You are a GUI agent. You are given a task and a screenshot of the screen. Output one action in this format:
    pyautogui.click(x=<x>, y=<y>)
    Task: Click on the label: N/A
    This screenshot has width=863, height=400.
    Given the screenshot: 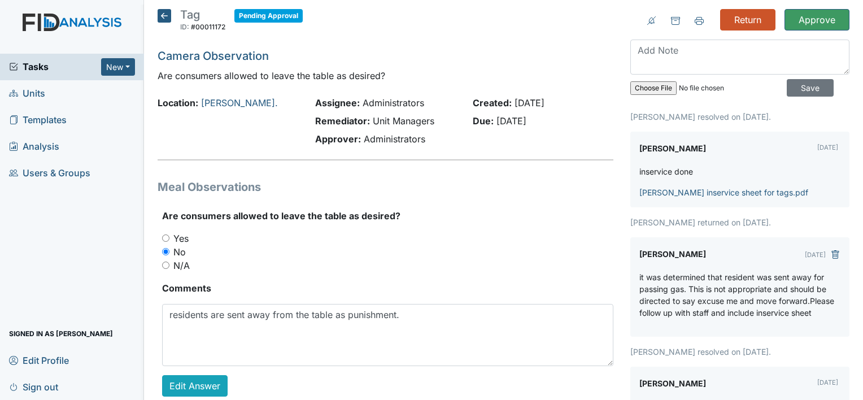 What is the action you would take?
    pyautogui.click(x=181, y=266)
    